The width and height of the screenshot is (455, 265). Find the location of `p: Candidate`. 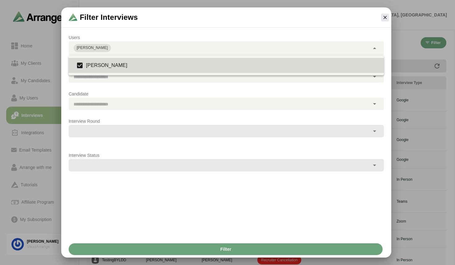

p: Candidate is located at coordinates (226, 94).